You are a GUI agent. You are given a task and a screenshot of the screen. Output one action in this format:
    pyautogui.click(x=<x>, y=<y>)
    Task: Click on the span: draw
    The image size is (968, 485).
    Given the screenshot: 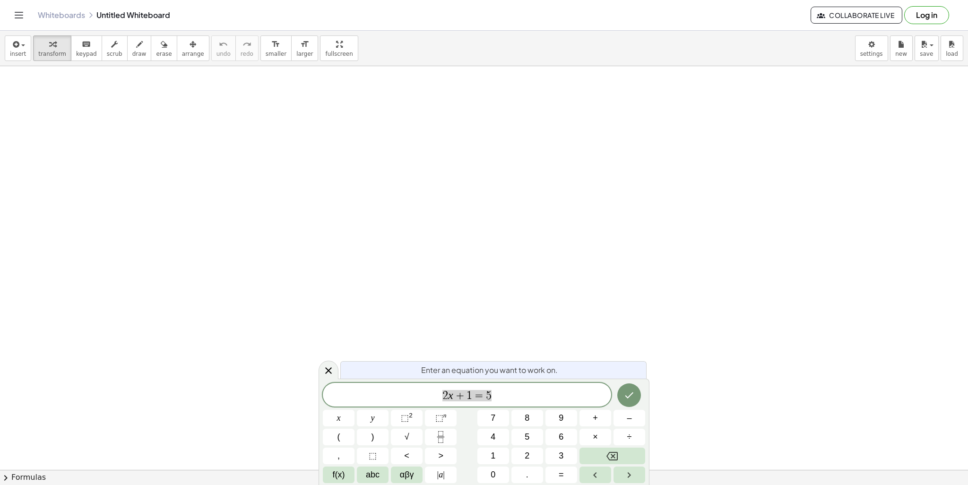 What is the action you would take?
    pyautogui.click(x=139, y=54)
    